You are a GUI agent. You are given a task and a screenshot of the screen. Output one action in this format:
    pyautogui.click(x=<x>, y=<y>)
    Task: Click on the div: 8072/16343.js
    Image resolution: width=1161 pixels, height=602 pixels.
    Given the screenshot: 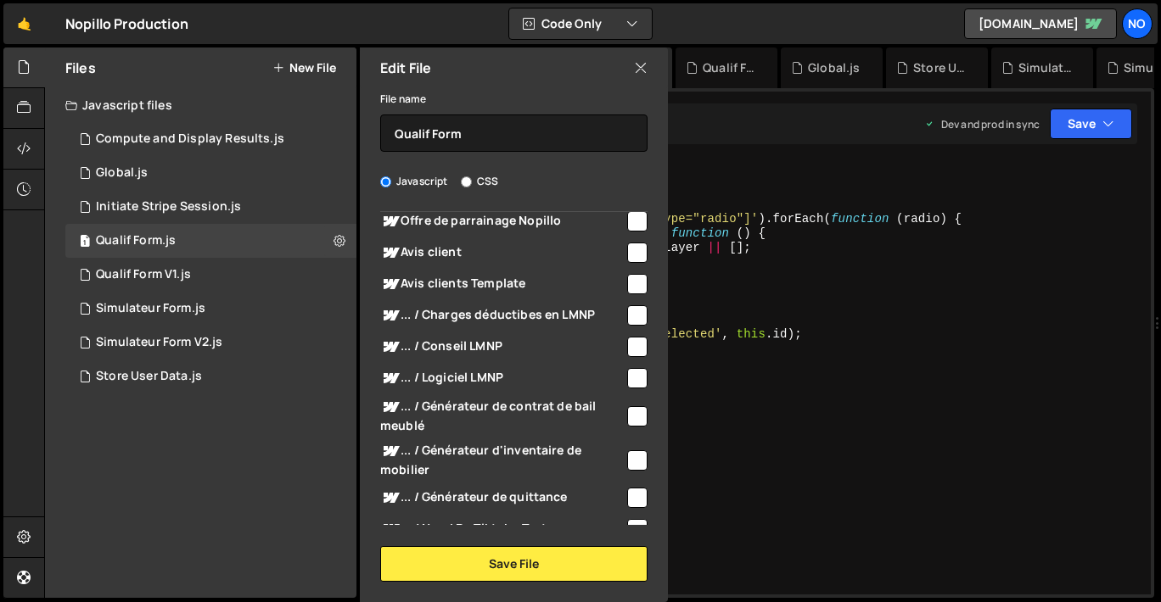 What is the action you would take?
    pyautogui.click(x=210, y=309)
    